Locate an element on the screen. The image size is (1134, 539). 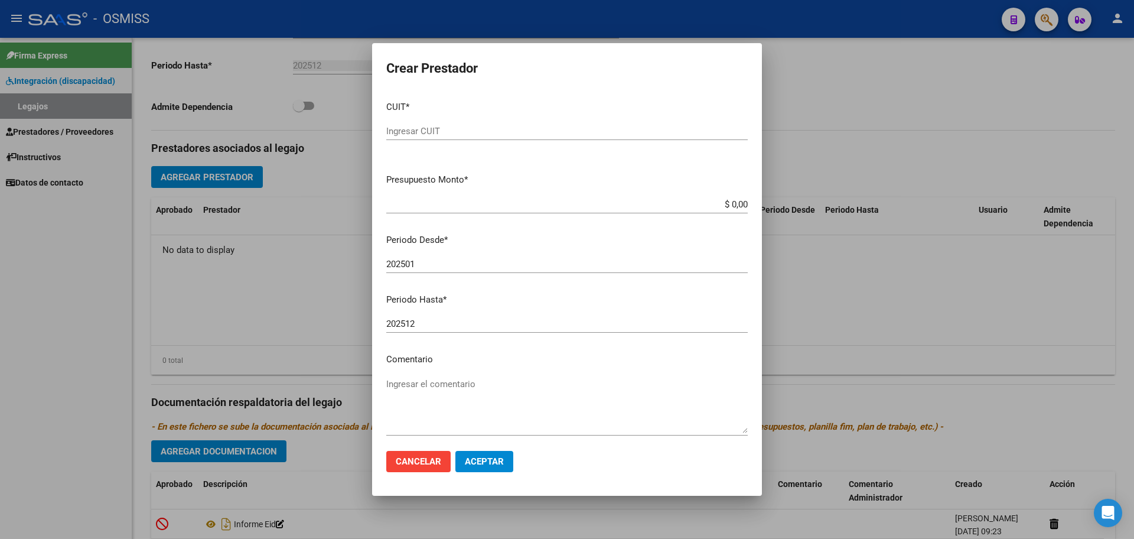
p: Presupuesto Monto is located at coordinates (567, 180).